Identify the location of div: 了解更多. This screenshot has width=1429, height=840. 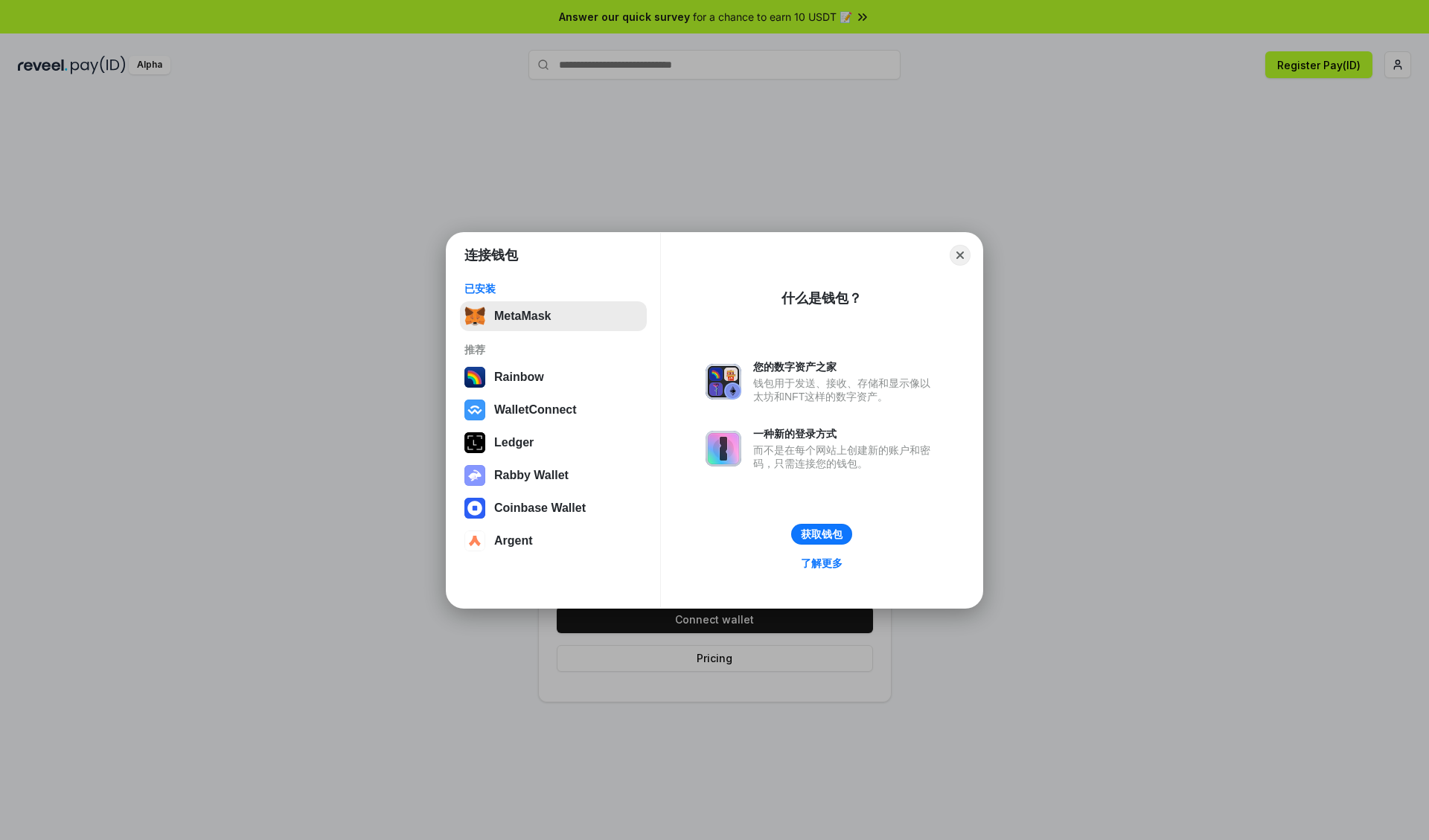
(821, 563).